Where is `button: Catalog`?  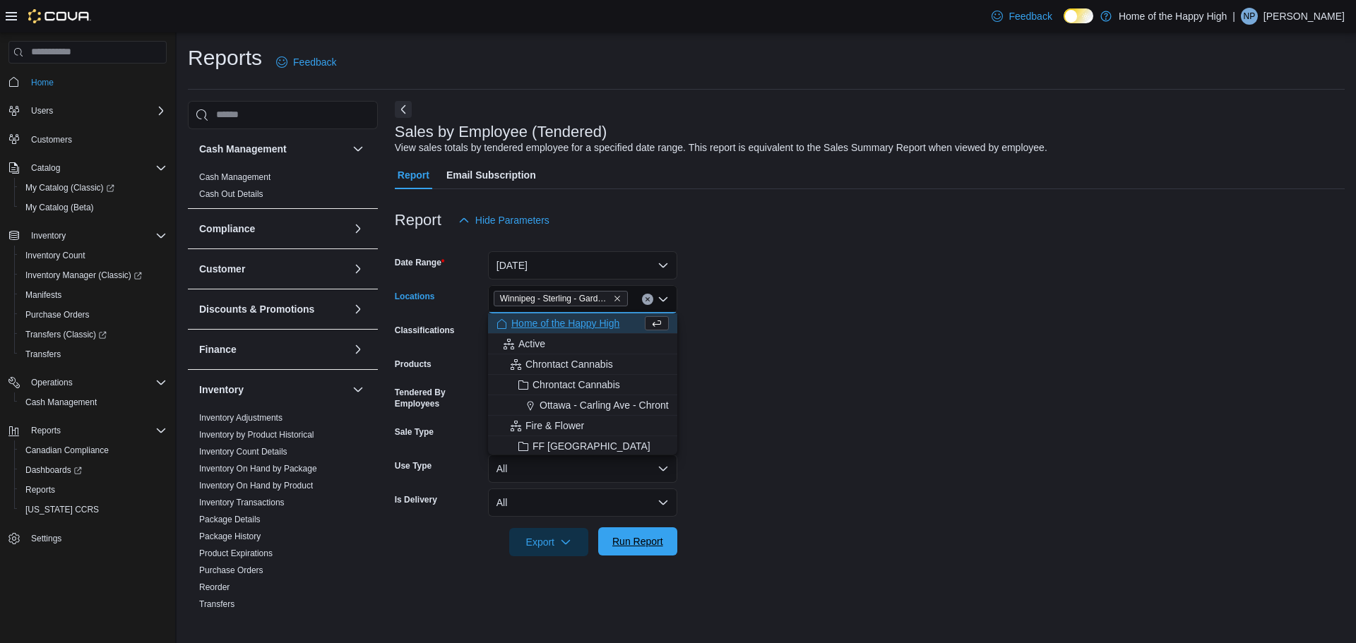
button: Catalog is located at coordinates (45, 168).